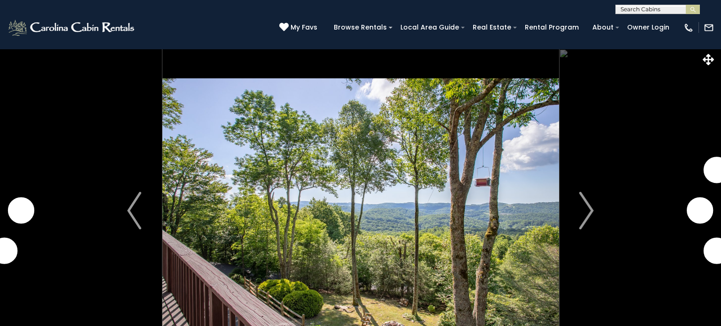  I want to click on img: White-1-2.png, so click(72, 28).